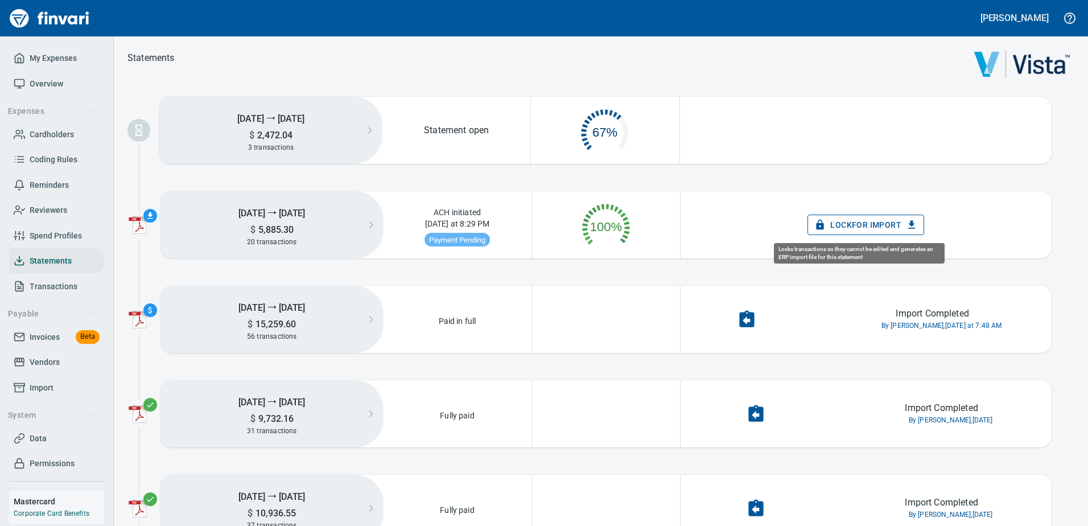 This screenshot has height=526, width=1088. Describe the element at coordinates (51, 314) in the screenshot. I see `span: Payable` at that location.